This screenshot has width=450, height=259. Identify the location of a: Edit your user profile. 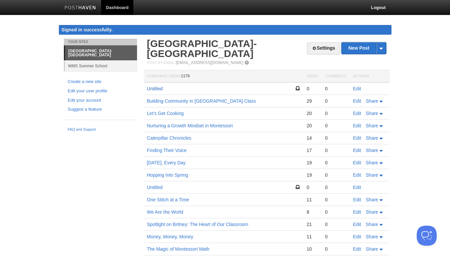
(100, 91).